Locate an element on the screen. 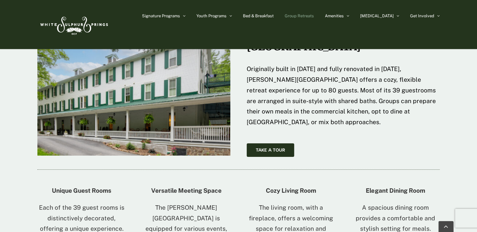 The width and height of the screenshot is (477, 232). img: harrison-hero-image is located at coordinates (134, 83).